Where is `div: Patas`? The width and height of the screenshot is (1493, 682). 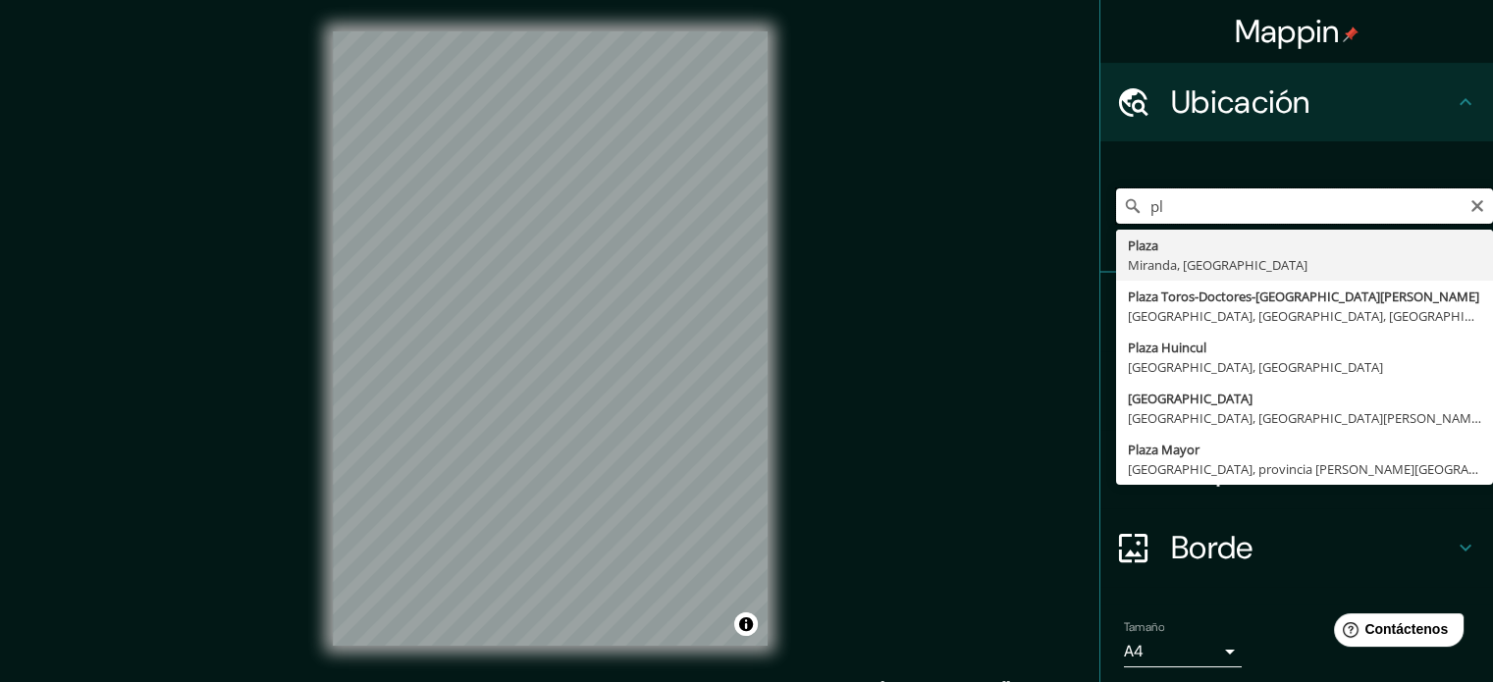 div: Patas is located at coordinates (1296, 312).